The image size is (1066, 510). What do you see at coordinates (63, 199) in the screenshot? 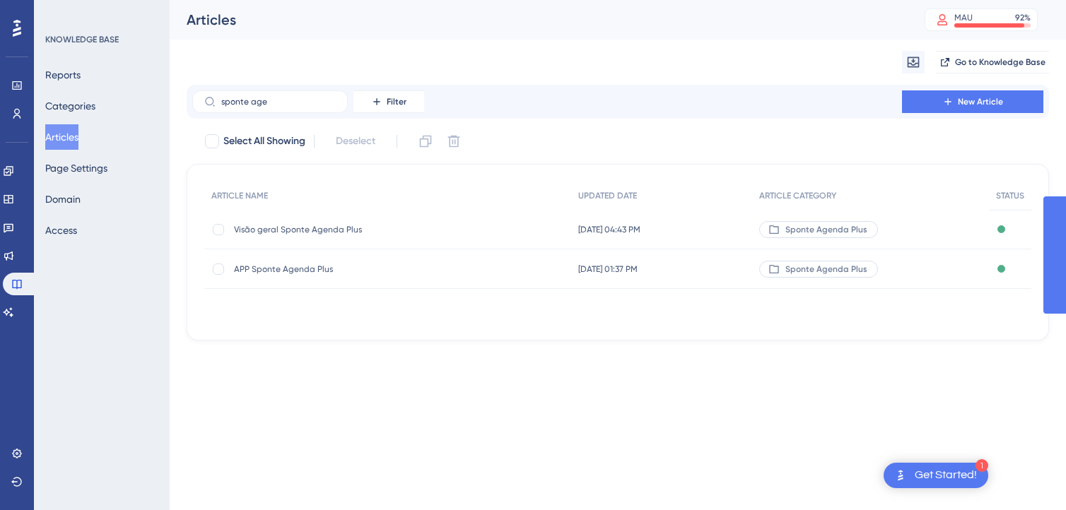
I see `button: Domain` at bounding box center [63, 199].